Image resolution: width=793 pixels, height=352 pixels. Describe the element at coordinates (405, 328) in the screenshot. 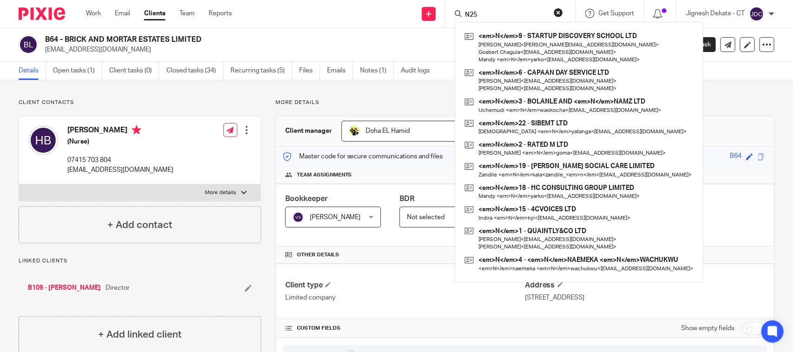

I see `h4: CUSTOM FIELDS` at that location.